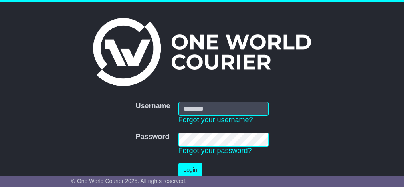  I want to click on label: Username, so click(152, 106).